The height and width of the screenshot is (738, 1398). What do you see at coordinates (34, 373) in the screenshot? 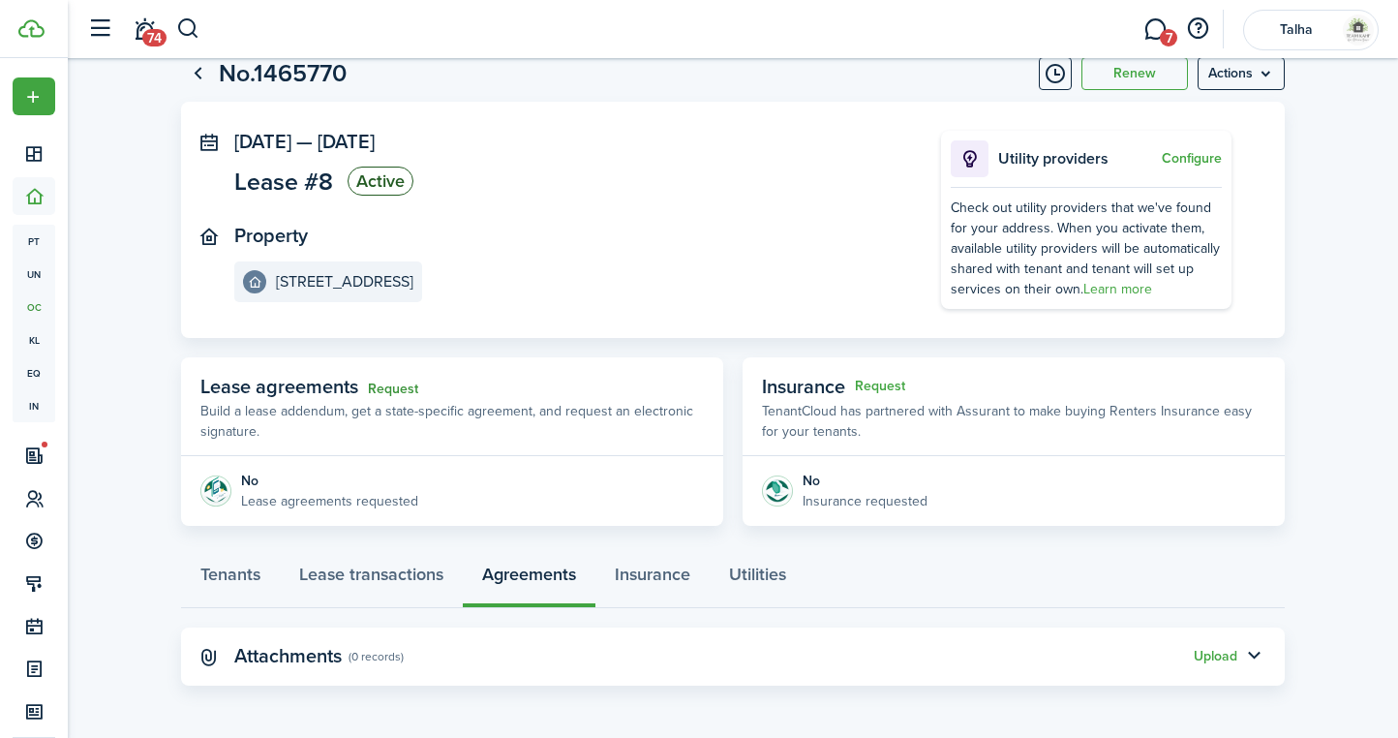
I see `span: eq` at bounding box center [34, 373].